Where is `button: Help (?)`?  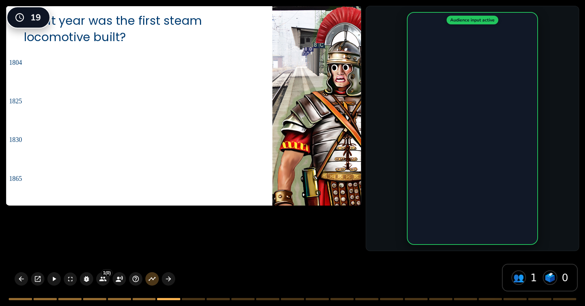 button: Help (?) is located at coordinates (135, 279).